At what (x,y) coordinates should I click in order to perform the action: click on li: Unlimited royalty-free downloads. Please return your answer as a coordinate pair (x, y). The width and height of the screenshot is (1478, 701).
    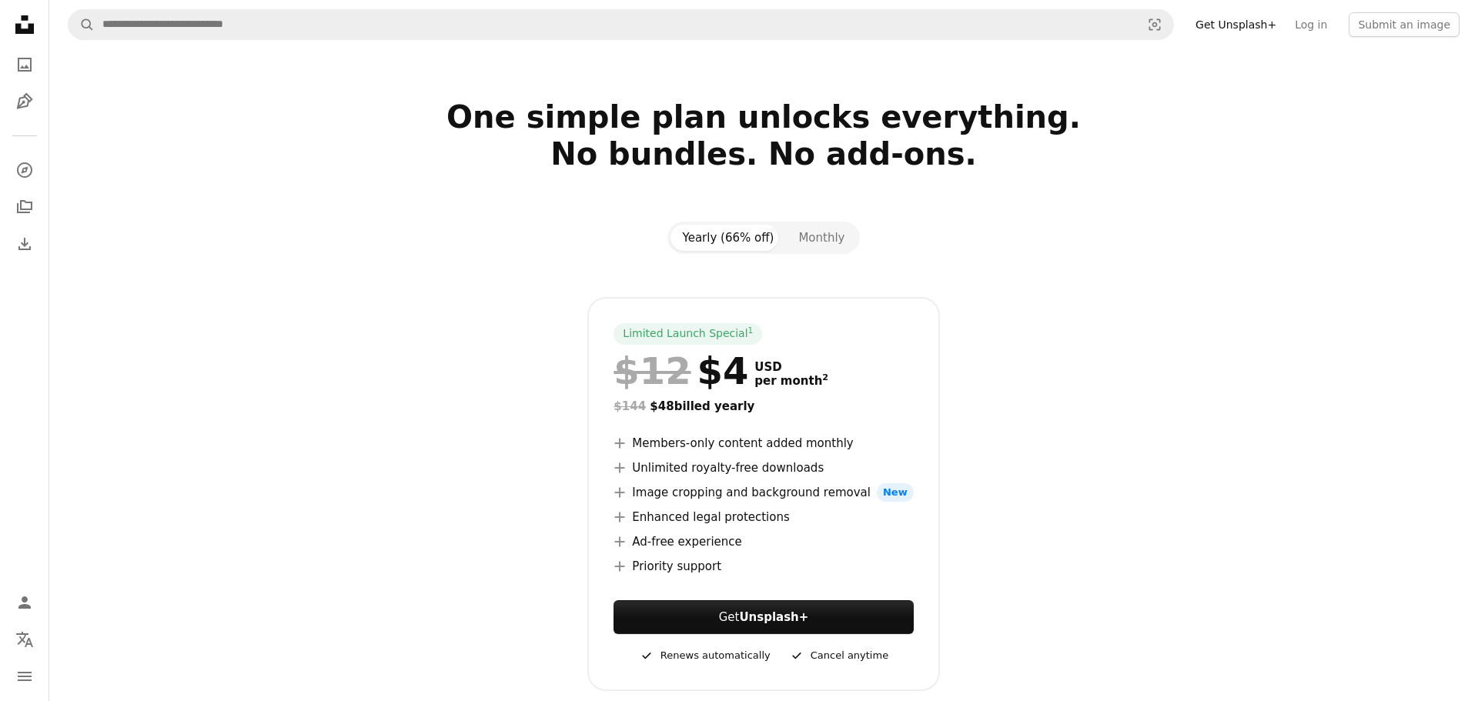
    Looking at the image, I should click on (763, 468).